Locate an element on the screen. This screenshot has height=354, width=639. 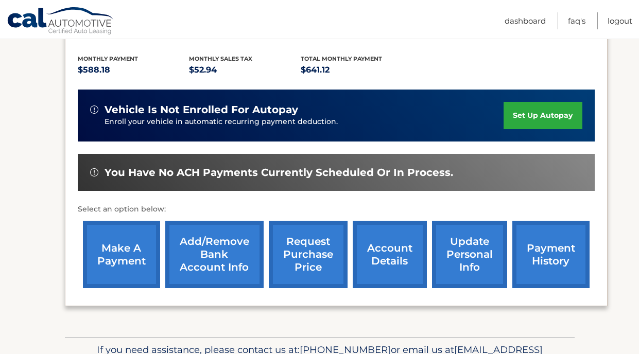
p: Select an option below: is located at coordinates (336, 209).